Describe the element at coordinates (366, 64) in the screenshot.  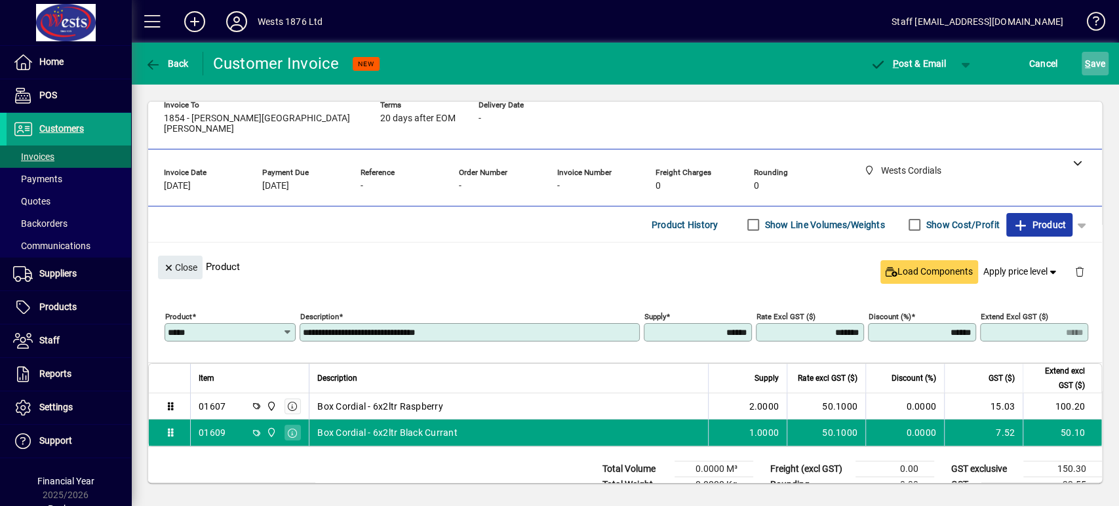
I see `span: NEW` at that location.